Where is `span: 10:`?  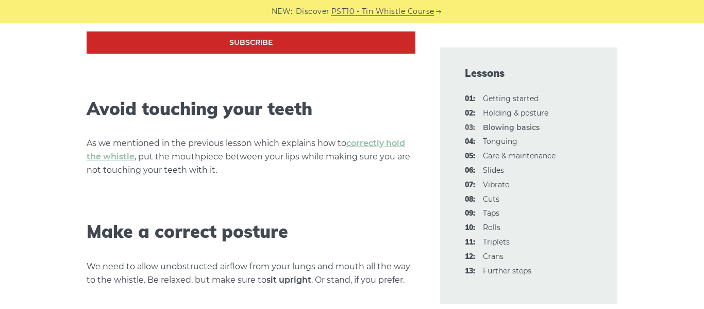 span: 10: is located at coordinates (470, 228).